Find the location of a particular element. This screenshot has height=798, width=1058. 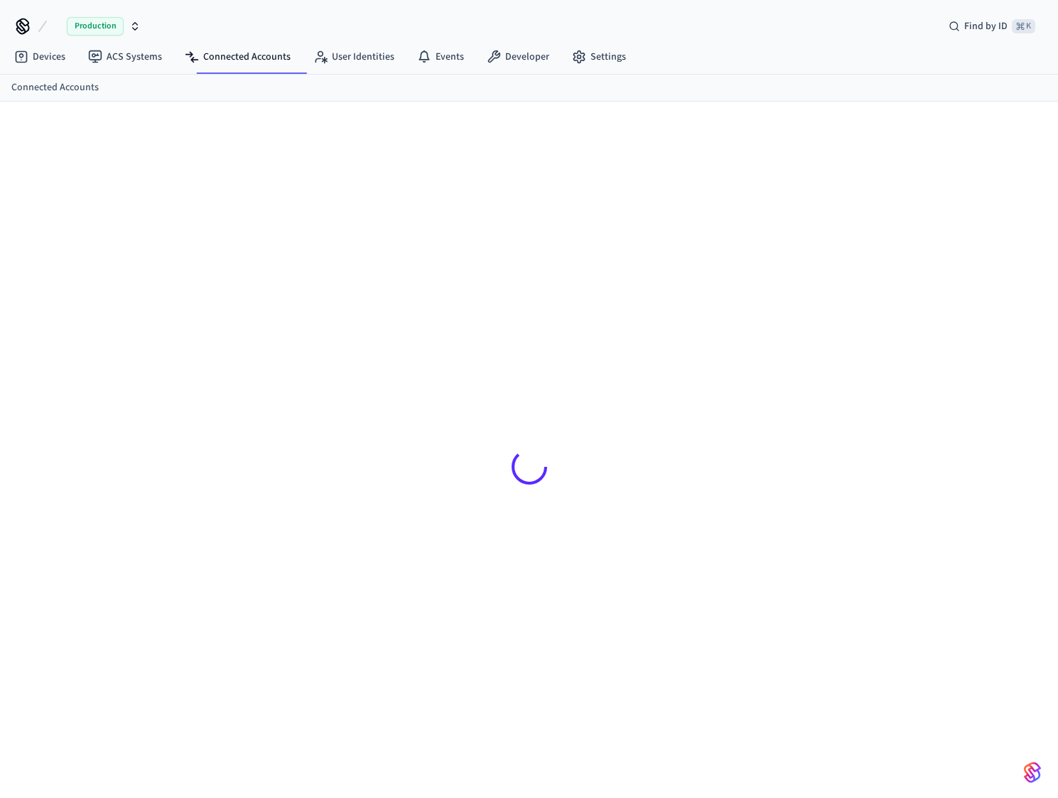

a: Devices is located at coordinates (40, 57).